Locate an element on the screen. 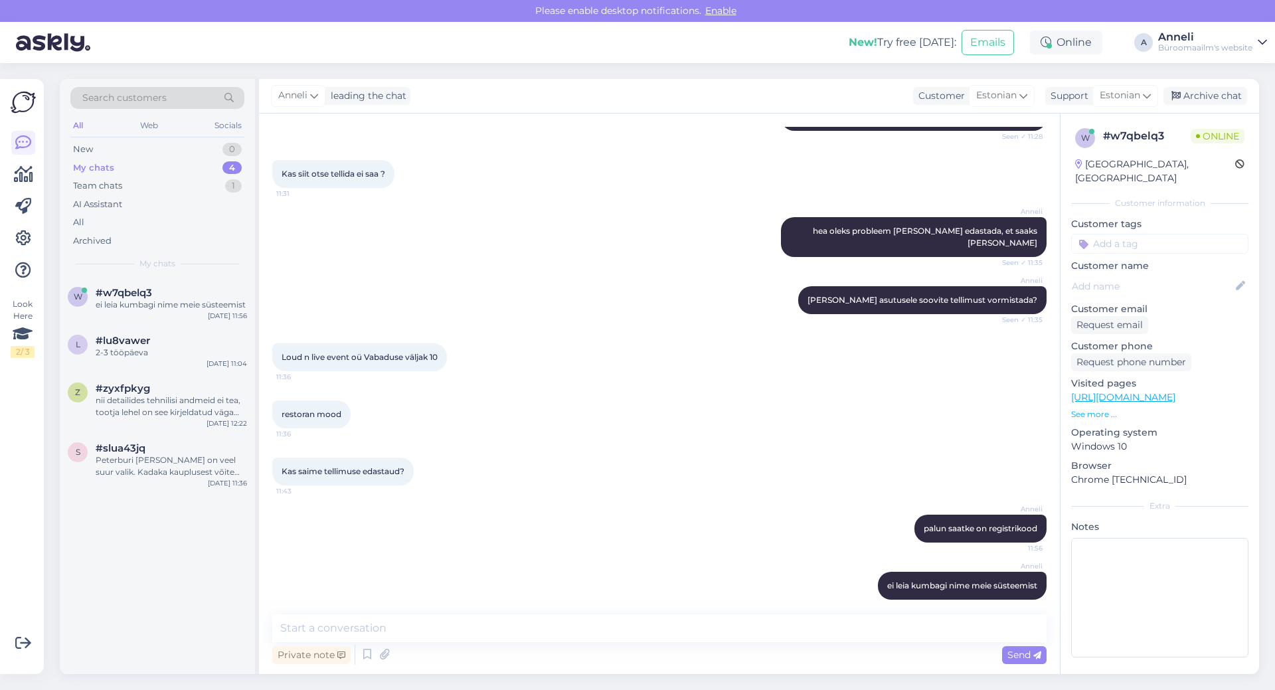  p: Customer phone is located at coordinates (1159, 346).